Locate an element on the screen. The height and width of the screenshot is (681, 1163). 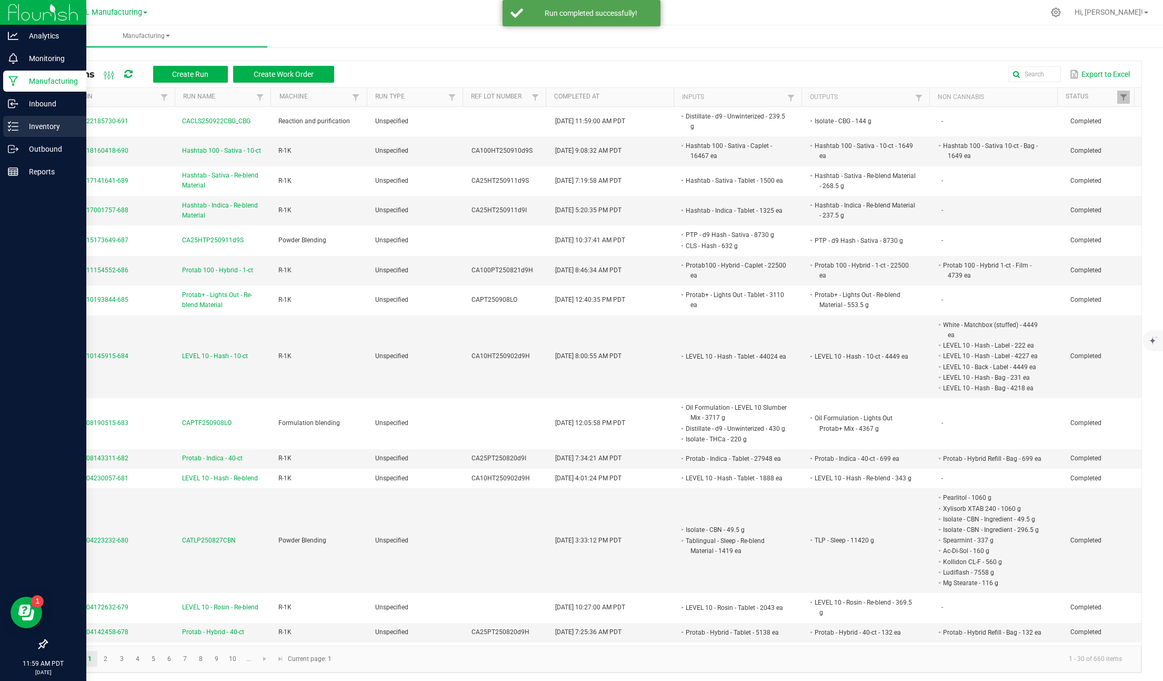
li: LEVEL 10 - Hash - Tablet - 44024 ea is located at coordinates (735, 356).